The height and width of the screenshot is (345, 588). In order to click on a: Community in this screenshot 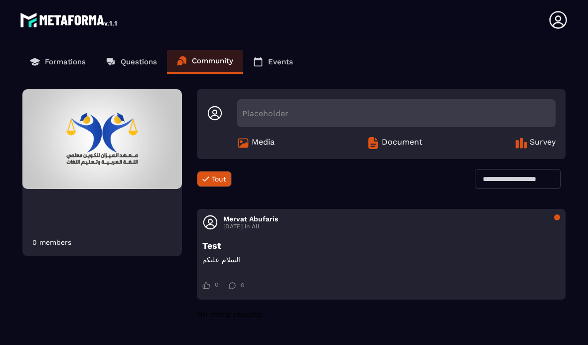, I will do `click(205, 62)`.